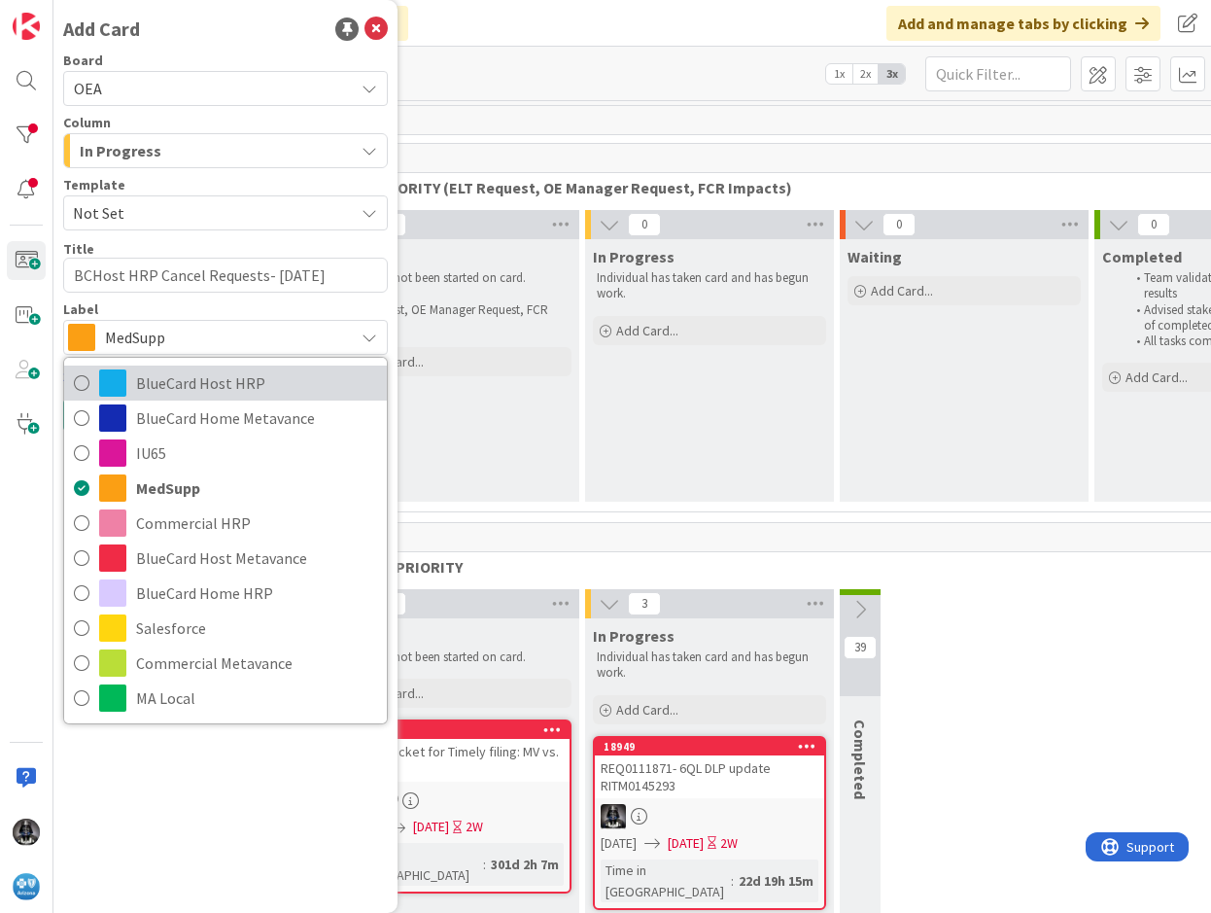  I want to click on span: 39, so click(860, 647).